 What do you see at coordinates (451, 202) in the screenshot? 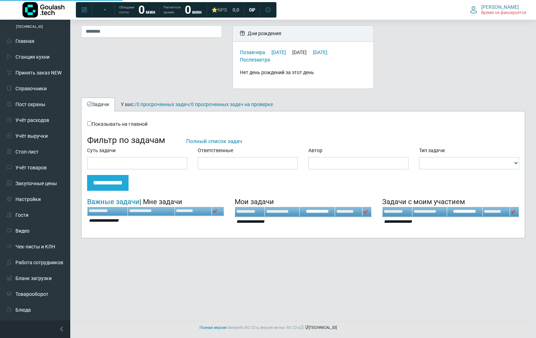
I see `div: Задачи с моим участием` at bounding box center [451, 202].